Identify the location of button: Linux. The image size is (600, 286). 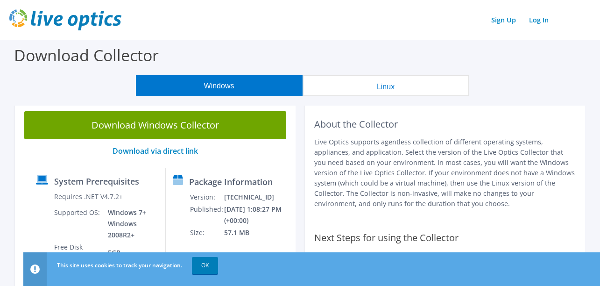
(386, 86).